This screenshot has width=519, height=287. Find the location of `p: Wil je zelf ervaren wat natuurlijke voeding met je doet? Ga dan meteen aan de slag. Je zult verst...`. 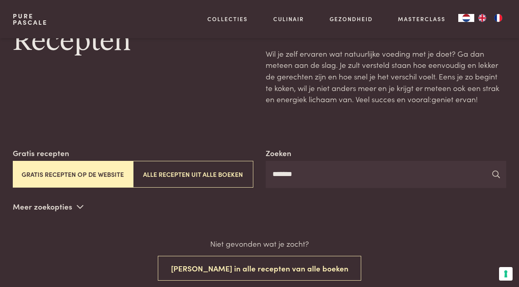

p: Wil je zelf ervaren wat natuurlijke voeding met je doet? Ga dan meteen aan de slag. Je zult verst... is located at coordinates (386, 76).